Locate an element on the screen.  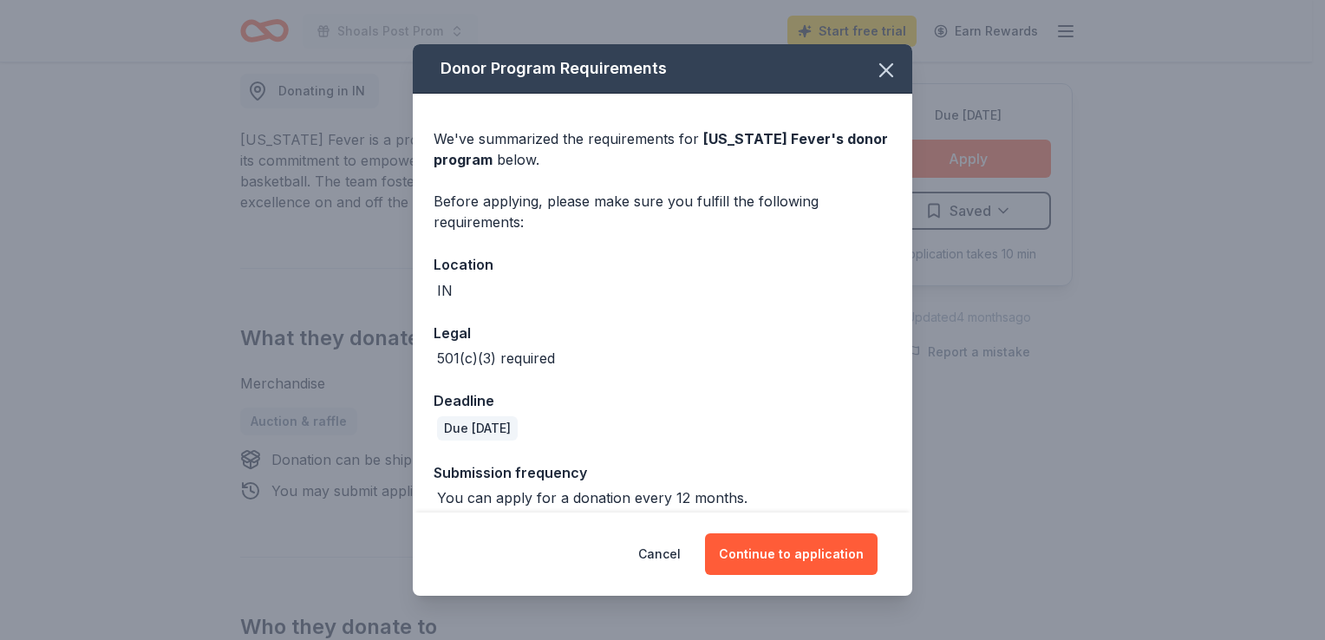
div: Location is located at coordinates (662, 264).